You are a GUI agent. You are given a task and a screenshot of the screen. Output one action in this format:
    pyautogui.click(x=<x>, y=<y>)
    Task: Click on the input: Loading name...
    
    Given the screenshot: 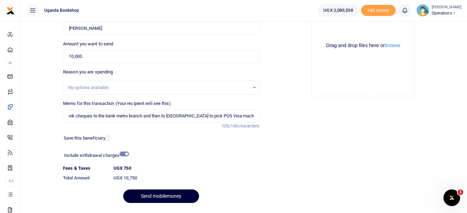 What is the action you would take?
    pyautogui.click(x=161, y=28)
    